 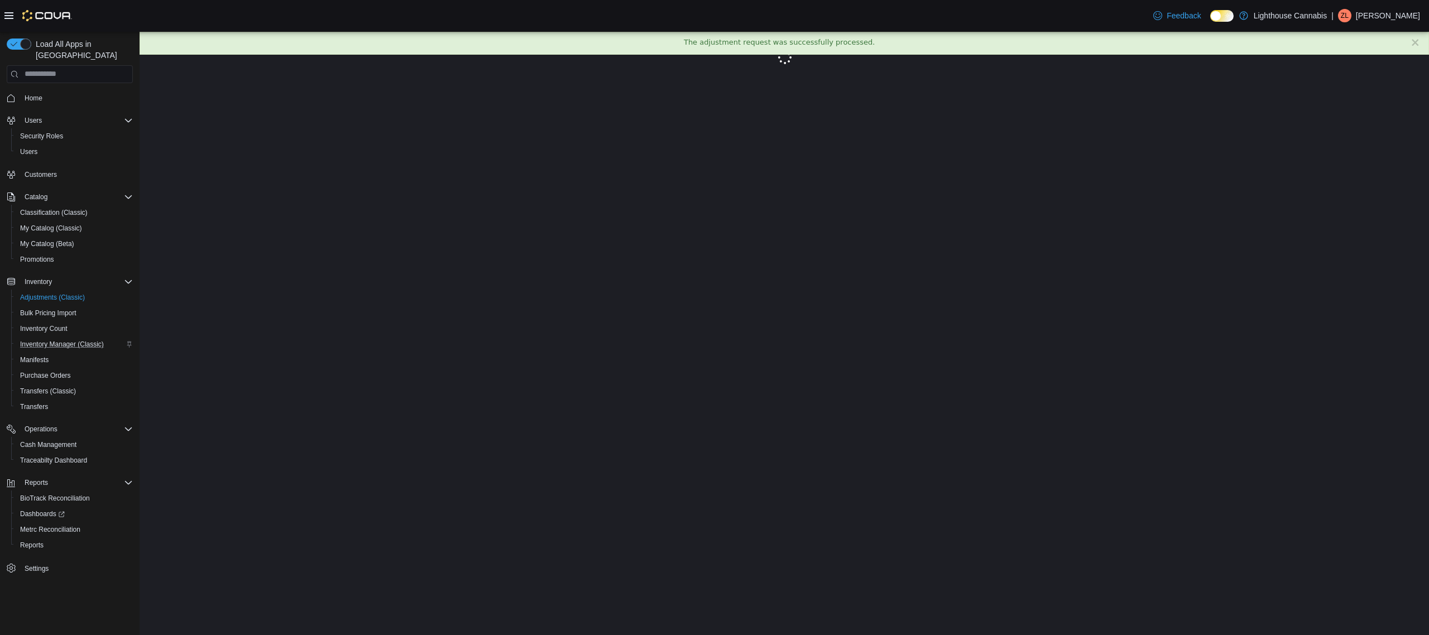 What do you see at coordinates (48, 391) in the screenshot?
I see `a: Transfers (Classic)` at bounding box center [48, 391].